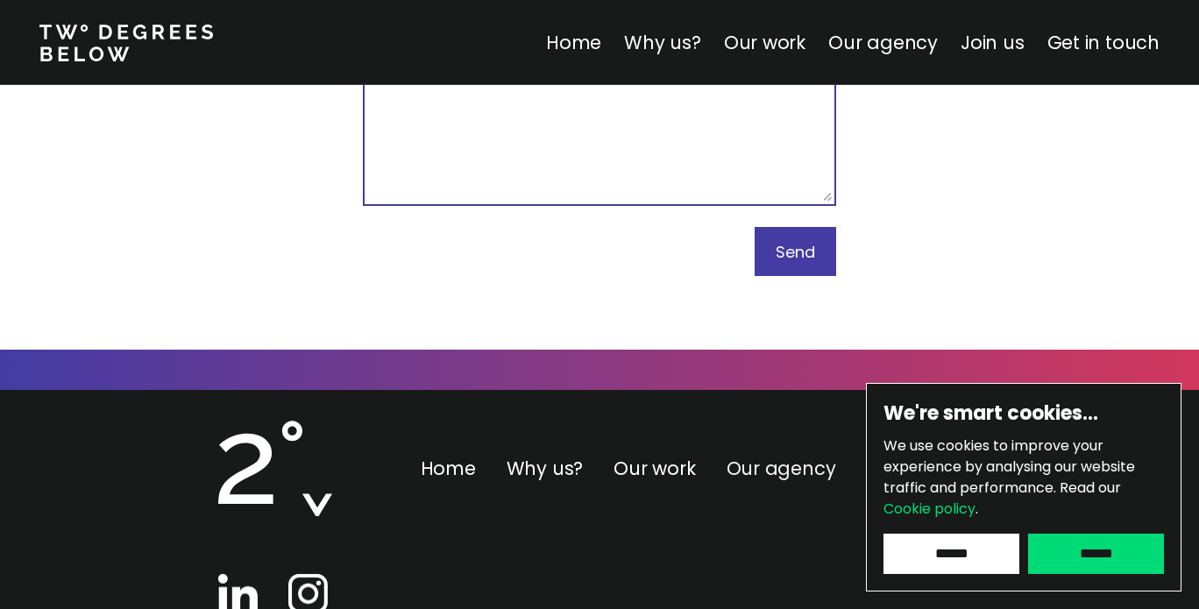 The image size is (1199, 609). I want to click on h6: We're smart cookies…, so click(1024, 414).